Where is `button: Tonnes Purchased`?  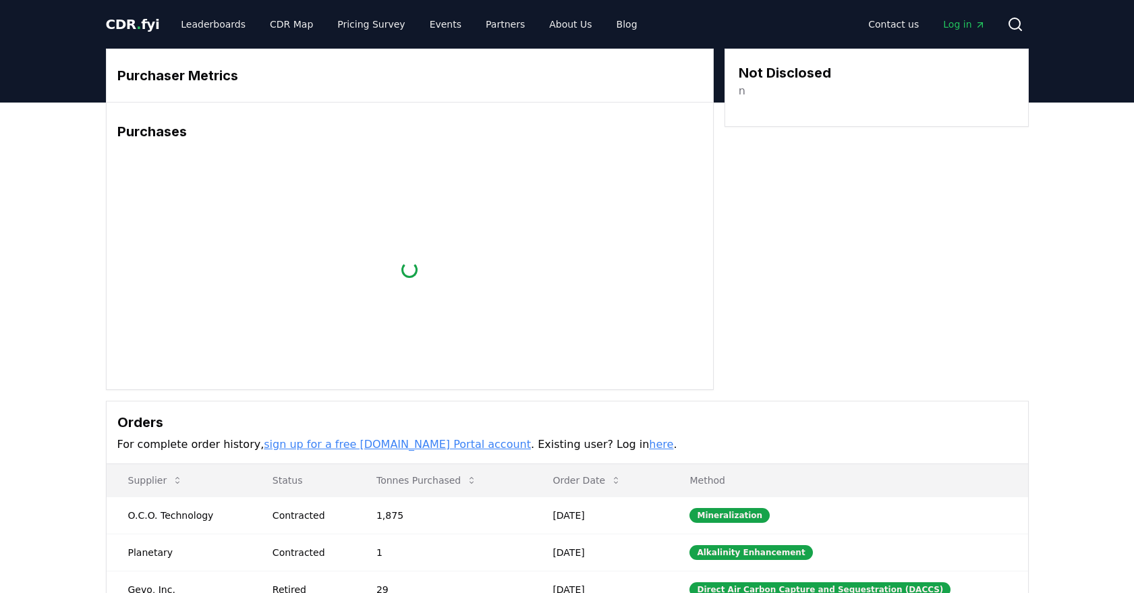 button: Tonnes Purchased is located at coordinates (426, 480).